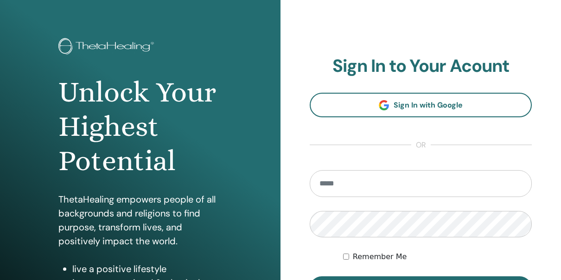  What do you see at coordinates (421, 145) in the screenshot?
I see `span: or` at bounding box center [421, 145].